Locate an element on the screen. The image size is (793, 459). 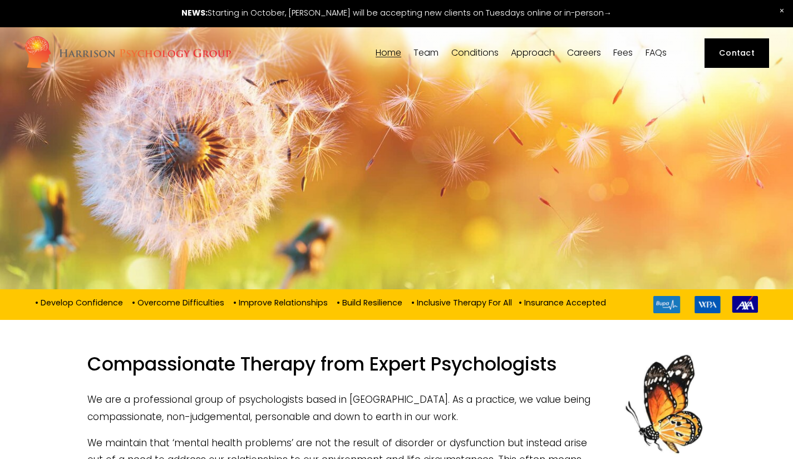
span: Approach is located at coordinates (533, 53).